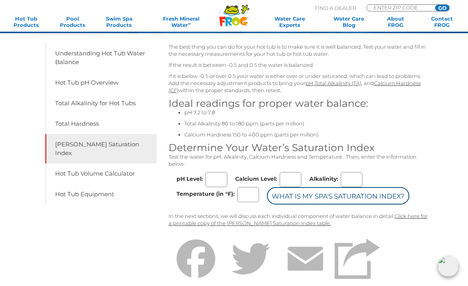 This screenshot has height=286, width=468. Describe the element at coordinates (181, 22) in the screenshot. I see `a: Fresh MineralWater∞` at that location.